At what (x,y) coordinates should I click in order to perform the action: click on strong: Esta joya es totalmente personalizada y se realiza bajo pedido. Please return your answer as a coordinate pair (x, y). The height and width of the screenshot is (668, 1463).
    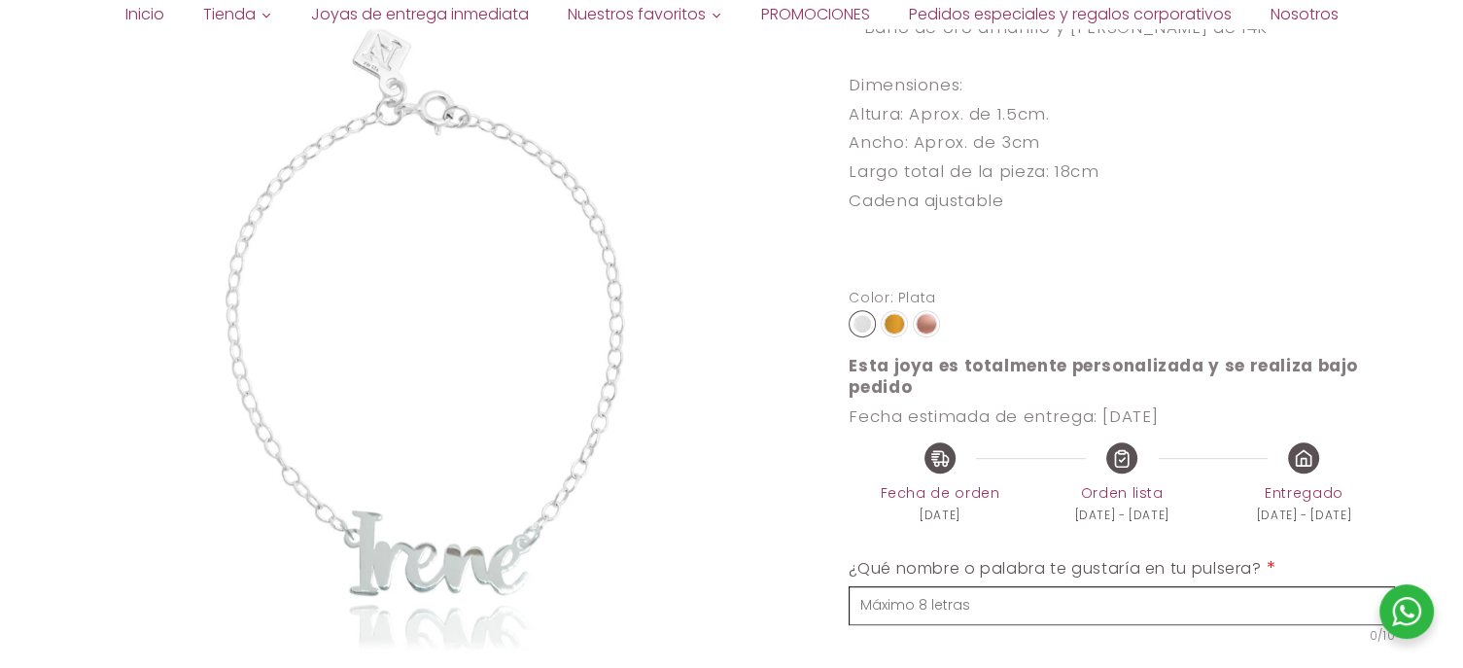
    Looking at the image, I should click on (1105, 376).